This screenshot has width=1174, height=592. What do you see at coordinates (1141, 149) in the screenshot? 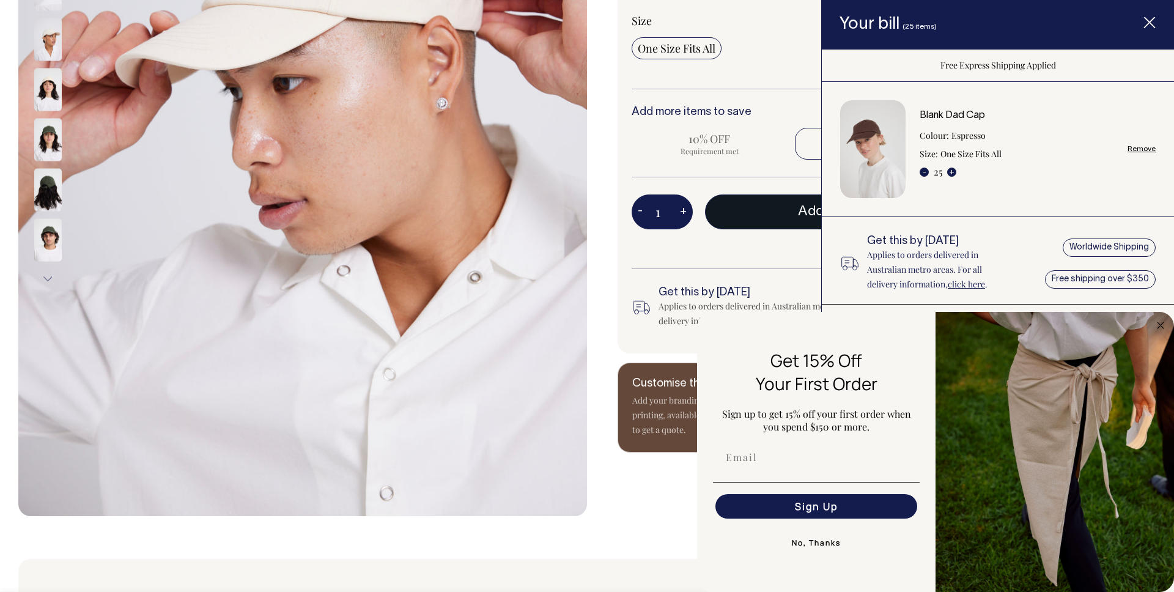
I see `a: Remove` at bounding box center [1141, 149].